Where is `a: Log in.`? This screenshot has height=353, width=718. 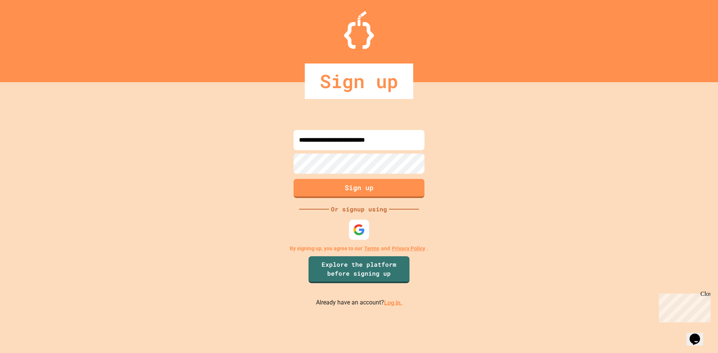 a: Log in. is located at coordinates (393, 302).